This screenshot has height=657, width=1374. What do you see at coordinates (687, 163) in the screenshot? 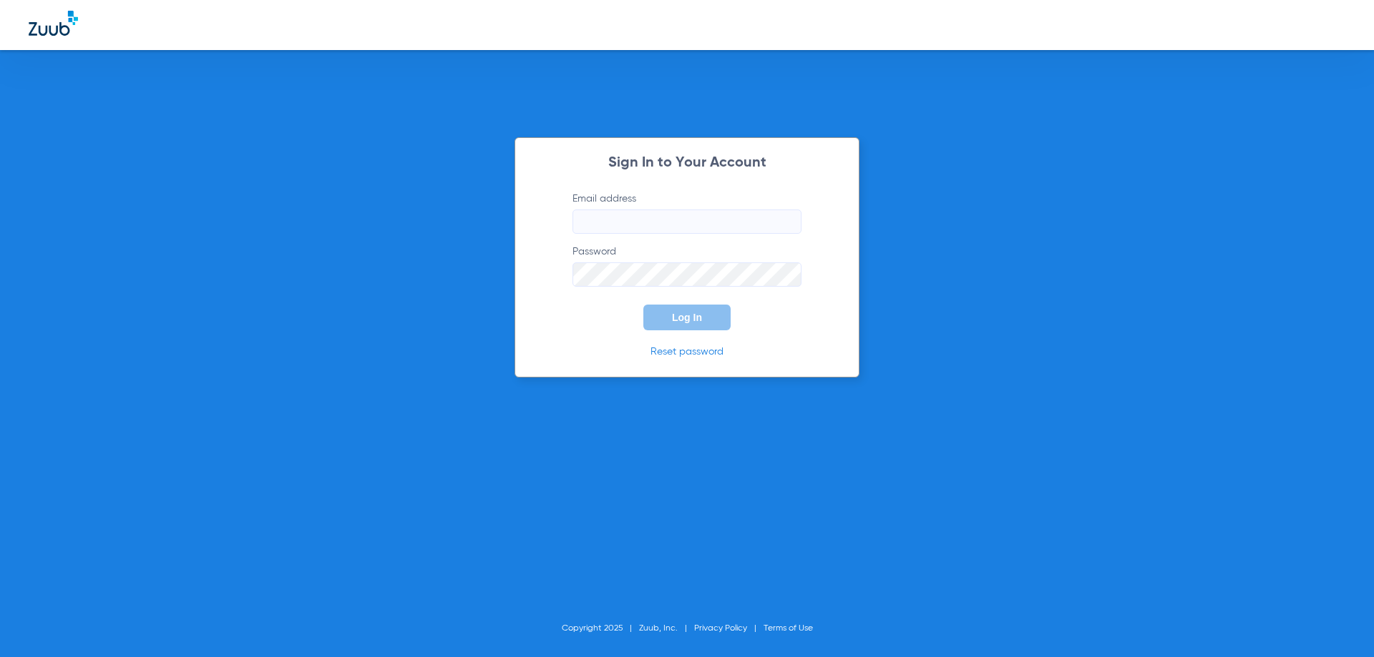
I see `h2: Sign In to Your Account` at bounding box center [687, 163].